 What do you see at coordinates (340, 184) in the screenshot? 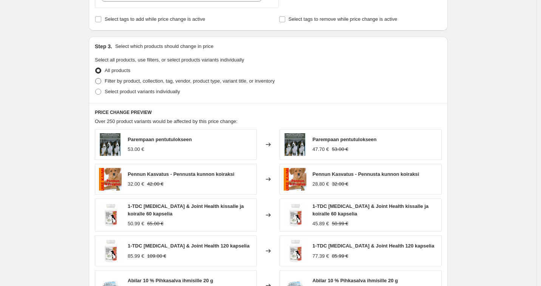
I see `strike: 32.00 €` at bounding box center [340, 184].